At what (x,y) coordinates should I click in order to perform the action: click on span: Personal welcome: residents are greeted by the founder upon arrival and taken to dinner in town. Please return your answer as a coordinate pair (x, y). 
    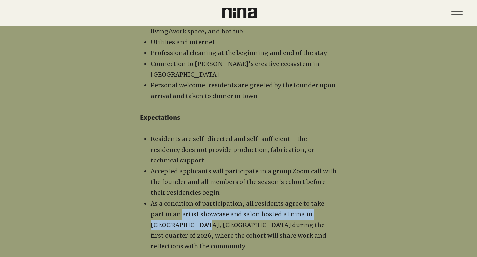
    Looking at the image, I should click on (243, 90).